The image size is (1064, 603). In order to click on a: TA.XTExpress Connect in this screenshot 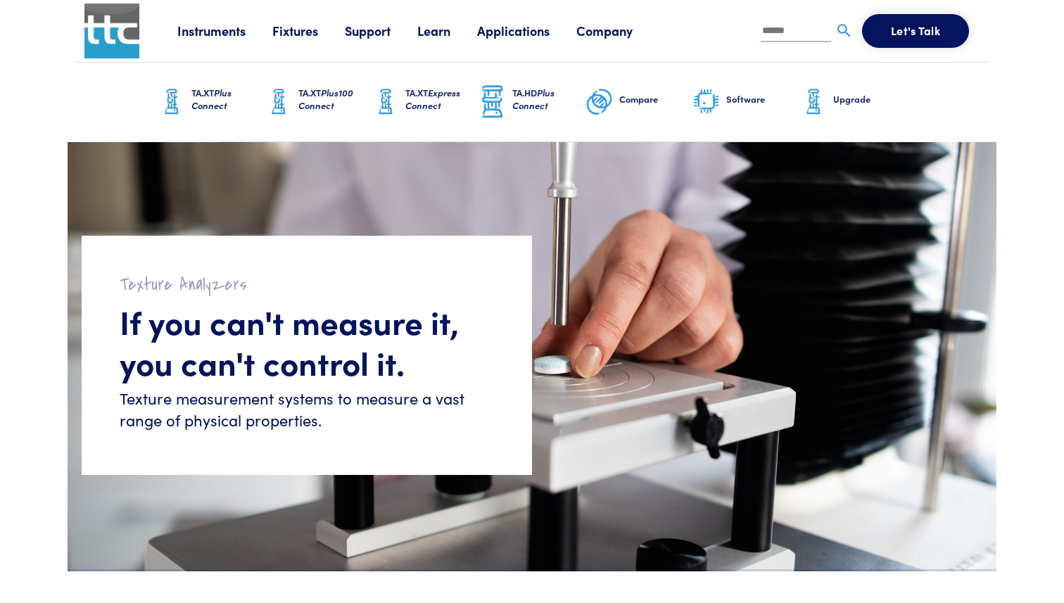, I will do `click(425, 102)`.